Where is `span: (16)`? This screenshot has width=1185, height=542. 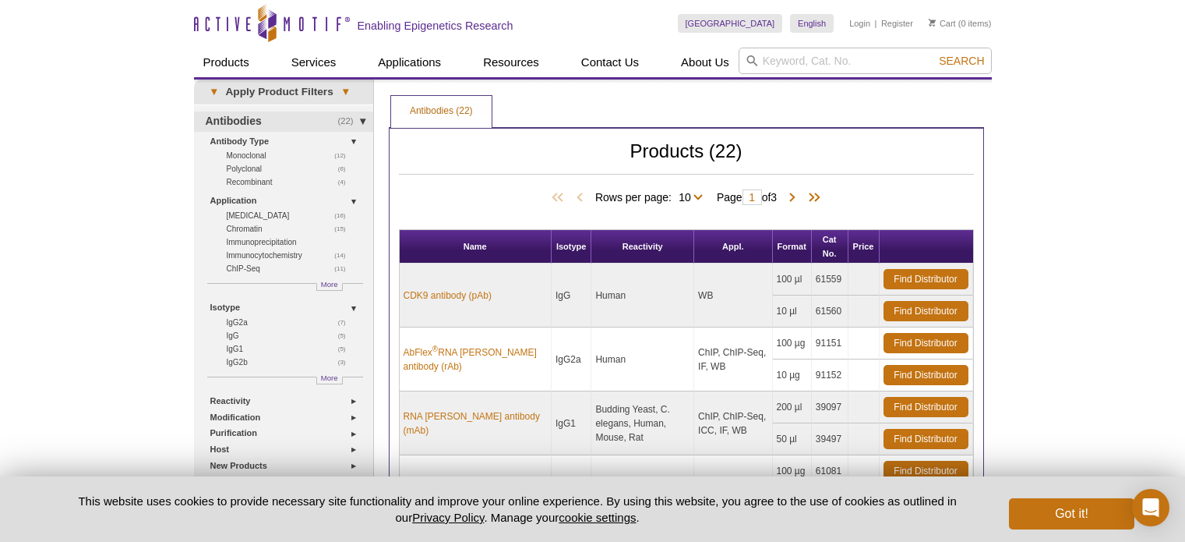 span: (16) is located at coordinates (344, 215).